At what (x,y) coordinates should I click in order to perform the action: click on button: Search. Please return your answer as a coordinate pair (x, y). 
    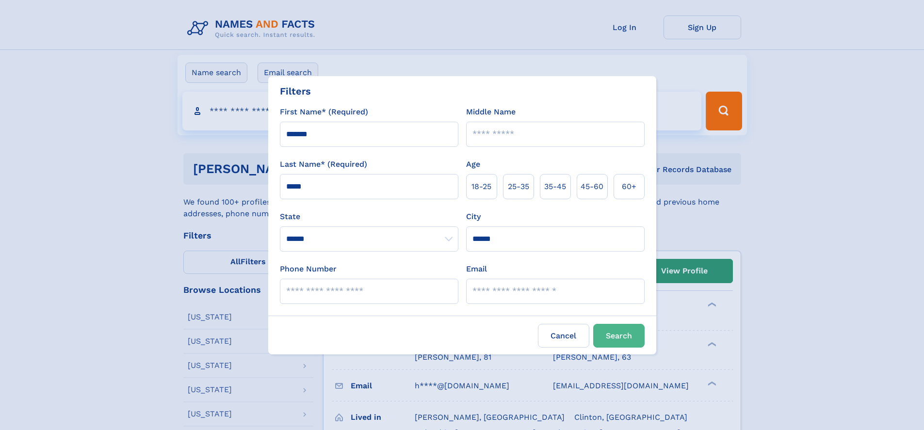
    Looking at the image, I should click on (619, 336).